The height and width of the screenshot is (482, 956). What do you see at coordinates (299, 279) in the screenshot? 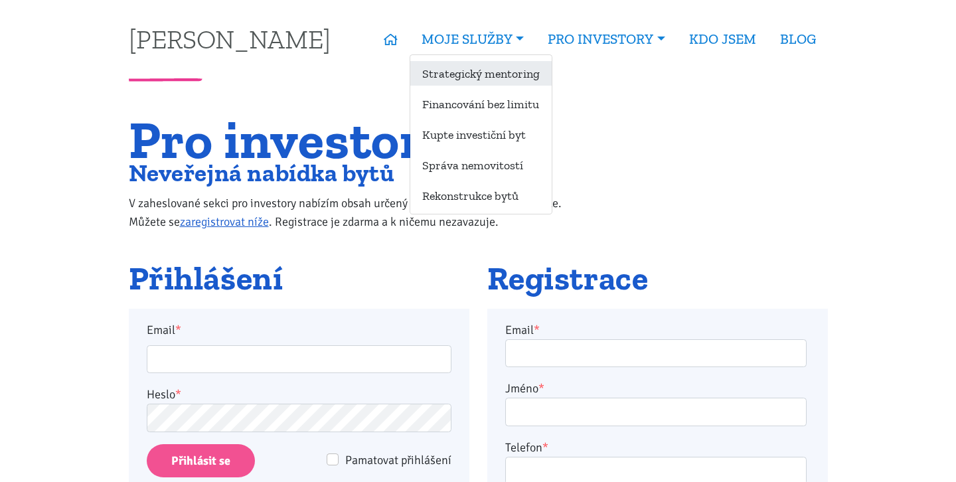
I see `h2: Přihlášení` at bounding box center [299, 279].